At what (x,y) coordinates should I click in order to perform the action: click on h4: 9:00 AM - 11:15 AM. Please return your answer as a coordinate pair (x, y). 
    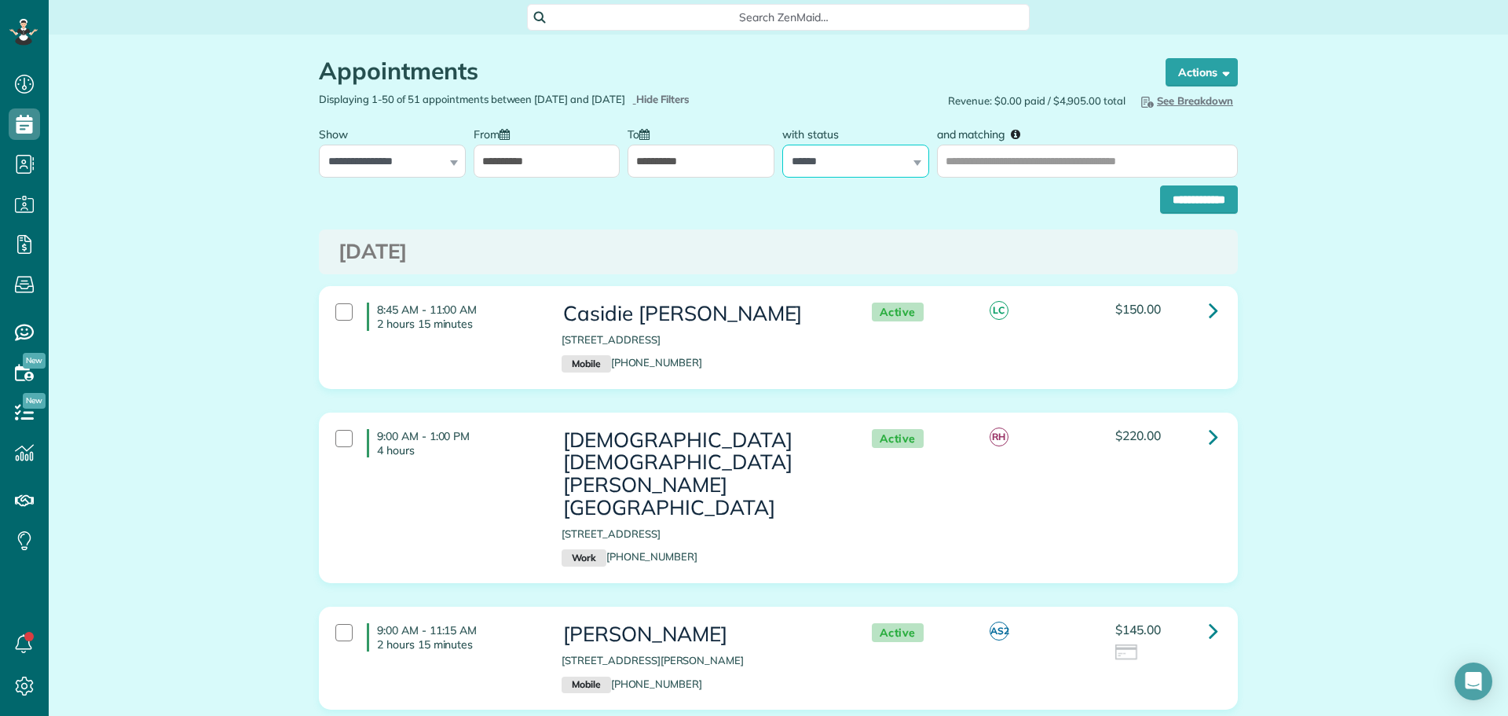
    Looking at the image, I should click on (452, 637).